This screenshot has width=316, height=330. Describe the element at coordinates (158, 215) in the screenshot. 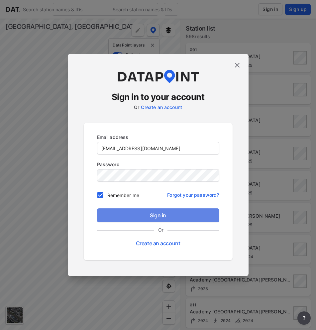

I see `button: Sign in` at that location.